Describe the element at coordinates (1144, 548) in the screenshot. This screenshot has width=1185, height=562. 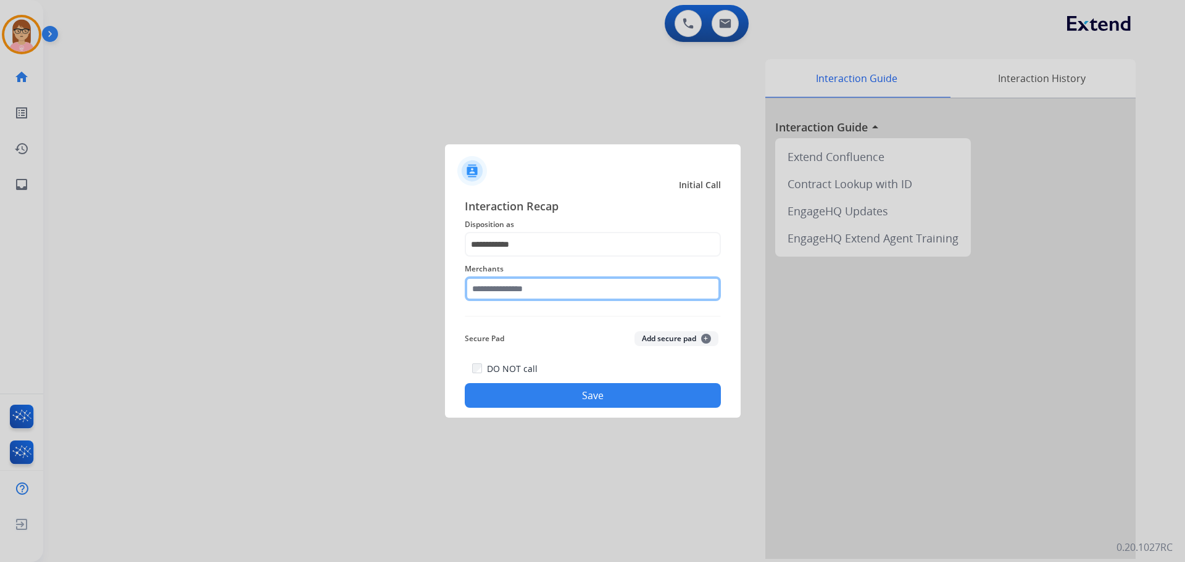
I see `p: 0.20.1027RC` at that location.